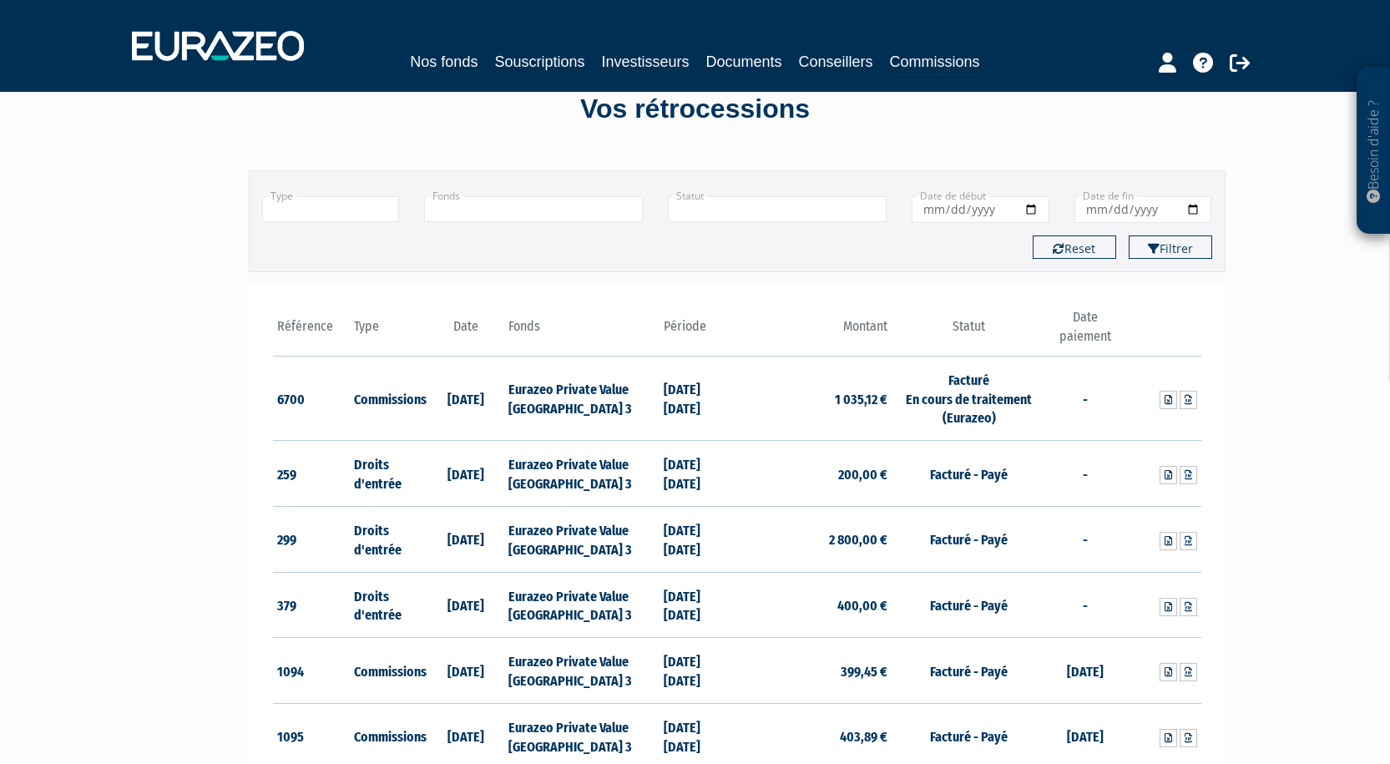 This screenshot has width=1390, height=764. What do you see at coordinates (644, 62) in the screenshot?
I see `a: Investisseurs` at bounding box center [644, 62].